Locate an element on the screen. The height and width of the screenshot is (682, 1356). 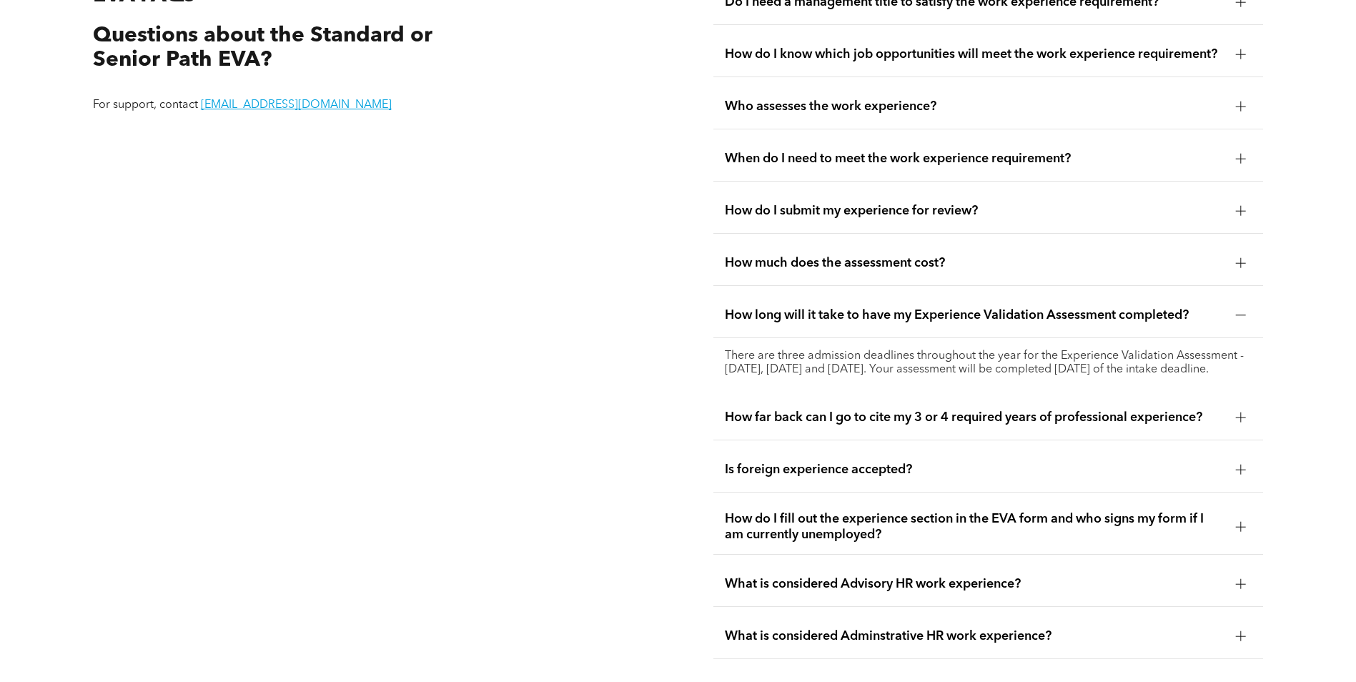
span: What is considered Advisory HR work experience? is located at coordinates (974, 584).